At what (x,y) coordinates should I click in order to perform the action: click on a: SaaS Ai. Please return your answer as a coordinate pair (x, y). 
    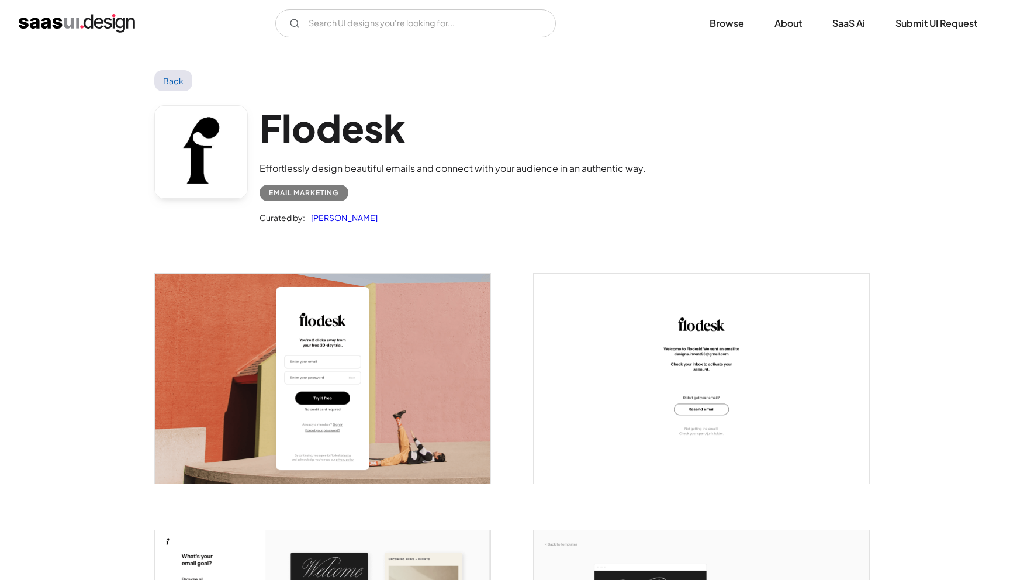
    Looking at the image, I should click on (848, 23).